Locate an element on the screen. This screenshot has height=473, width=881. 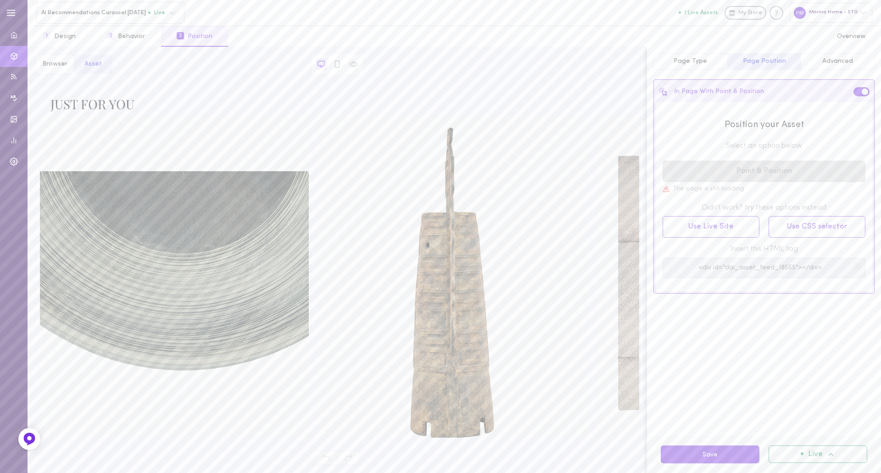
button: Save is located at coordinates (710, 454).